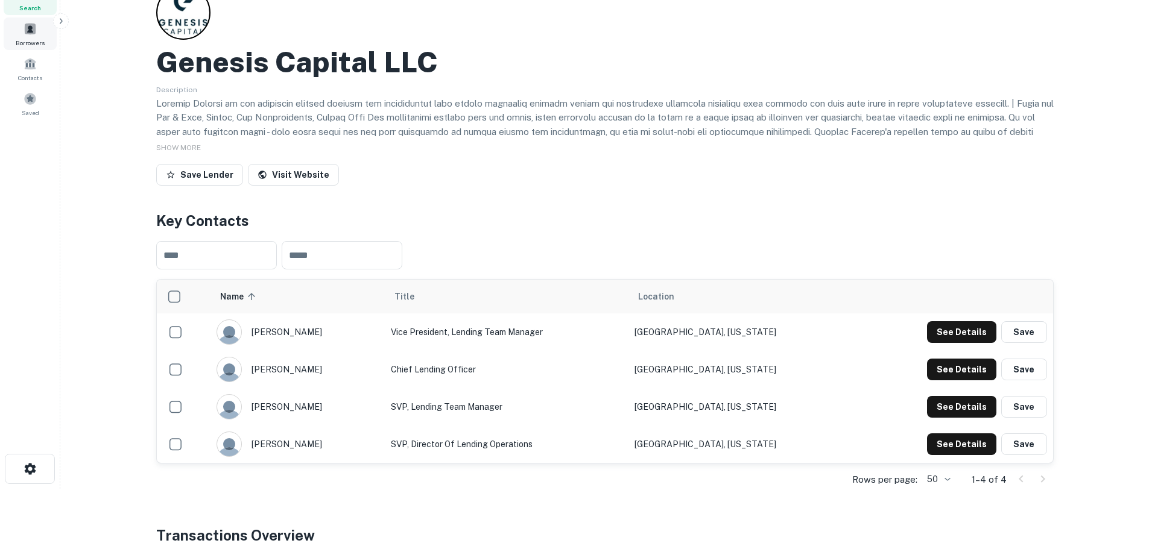 The width and height of the screenshot is (1149, 549). Describe the element at coordinates (507, 332) in the screenshot. I see `td: Vice President, Lending Team Manager` at that location.